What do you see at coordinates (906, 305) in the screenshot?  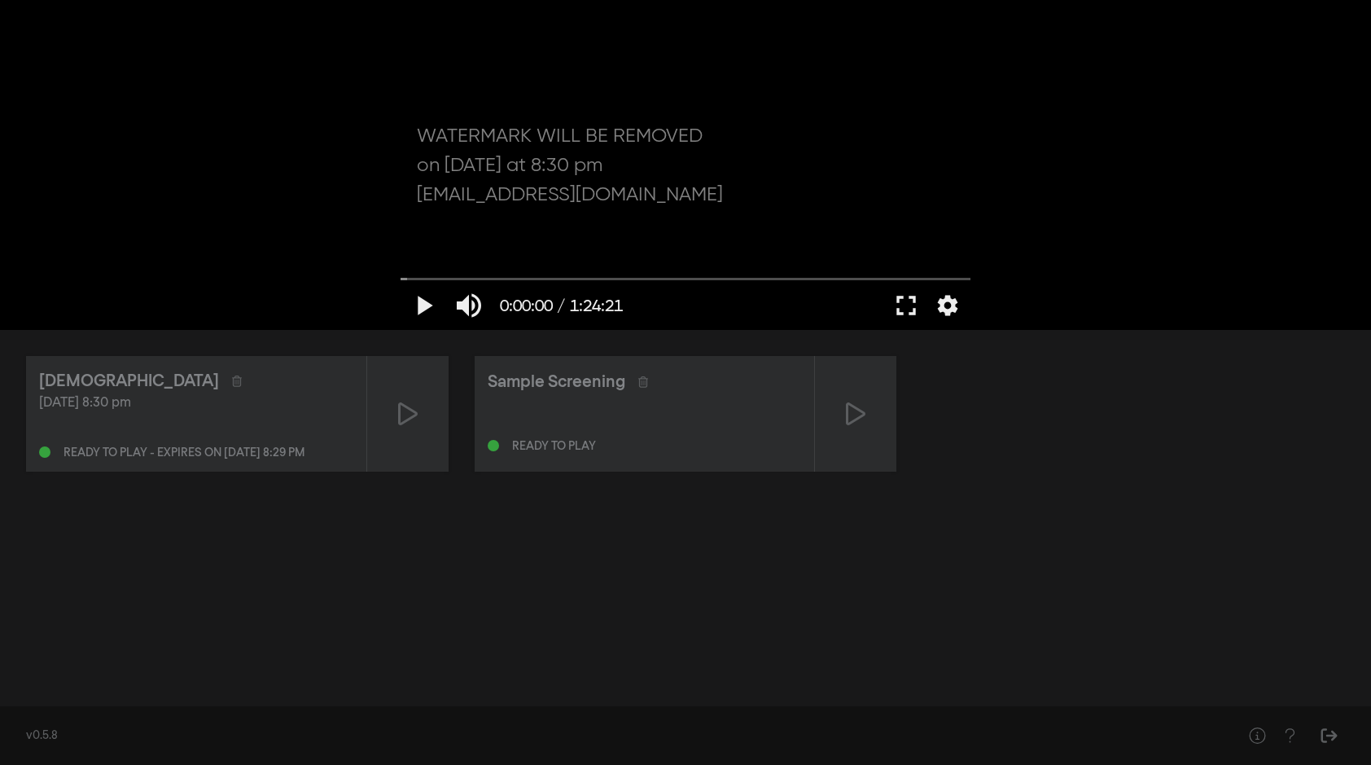 I see `button: Schermo intero` at bounding box center [906, 305].